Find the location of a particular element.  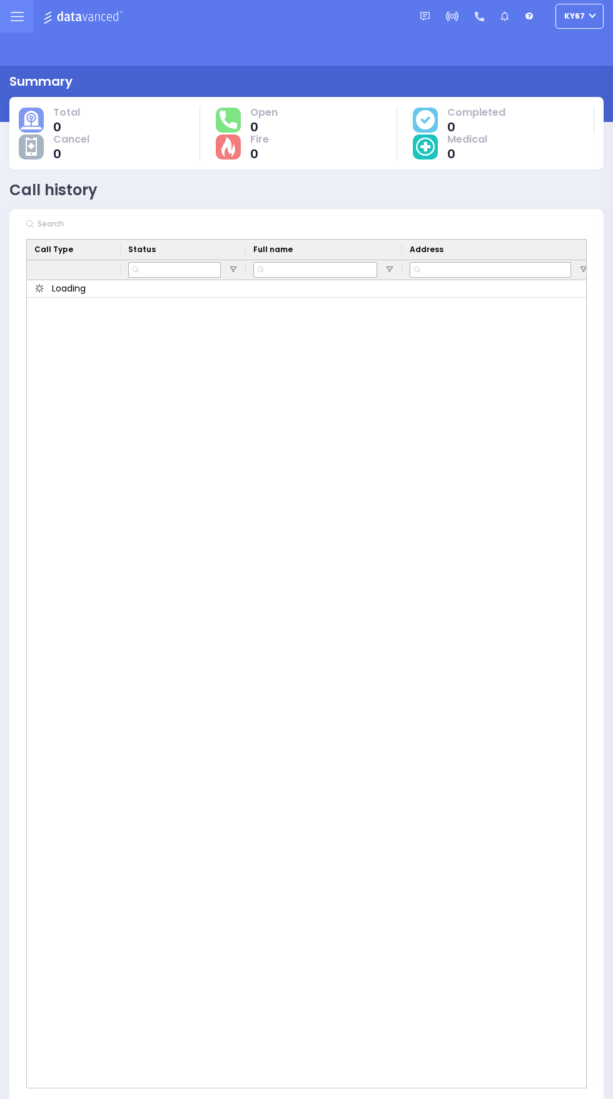

input: Status Filter Input is located at coordinates (175, 270).